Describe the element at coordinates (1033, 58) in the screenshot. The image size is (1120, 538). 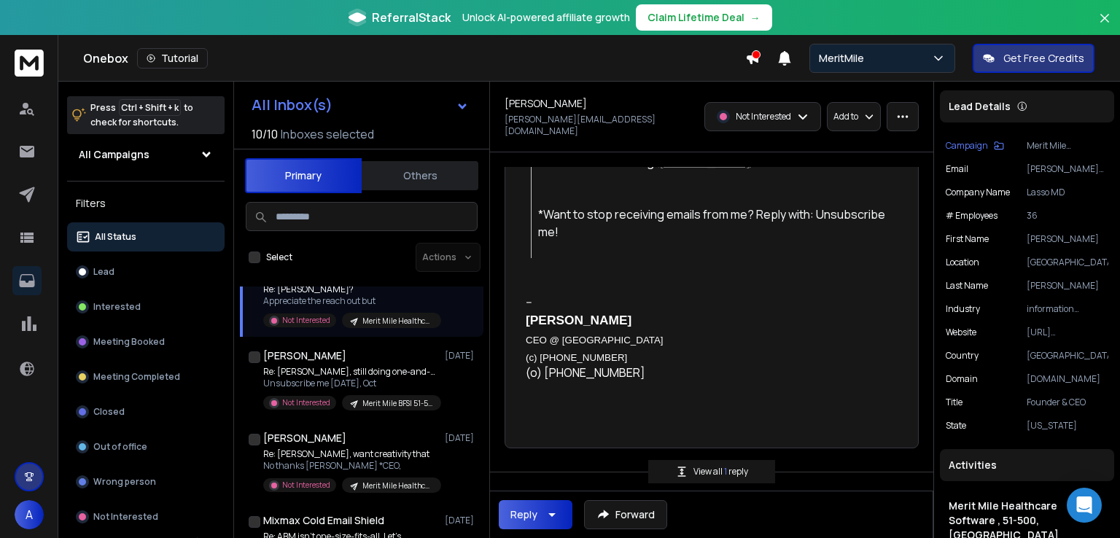
I see `button: Get Free Credits` at that location.